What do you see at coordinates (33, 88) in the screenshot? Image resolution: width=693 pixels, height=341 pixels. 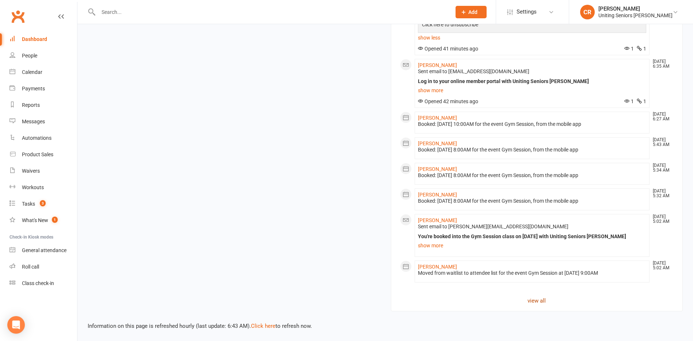 I see `div: Payments` at bounding box center [33, 88].